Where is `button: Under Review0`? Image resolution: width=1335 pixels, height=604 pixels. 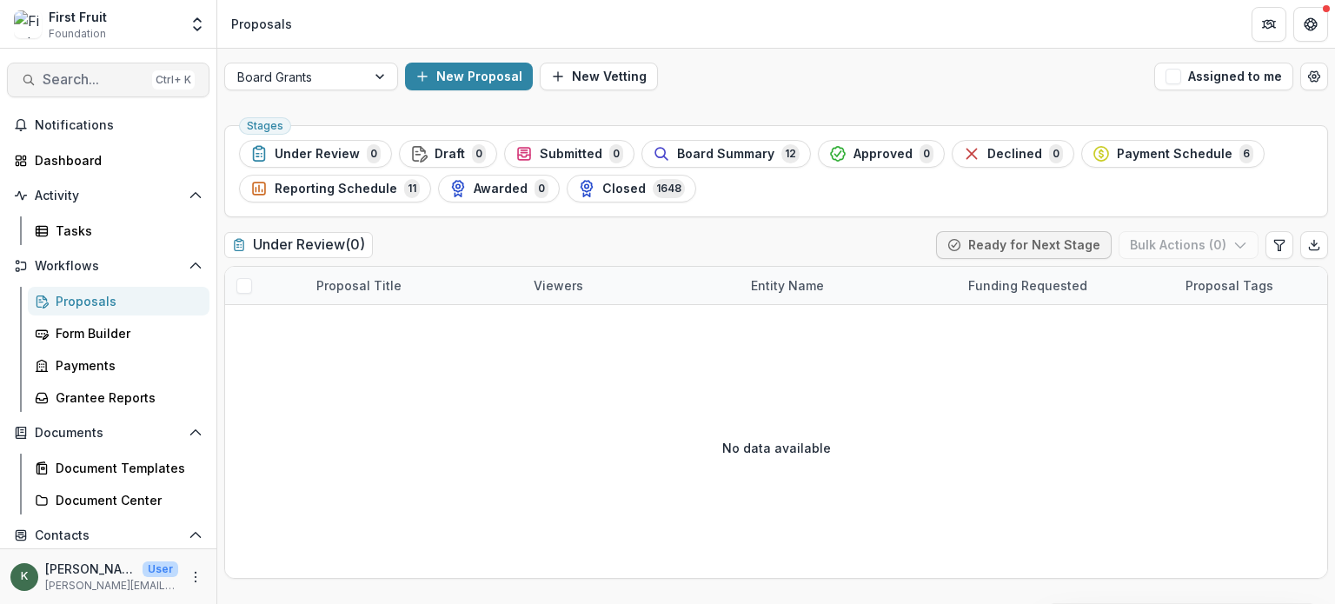 button: Under Review0 is located at coordinates (316, 154).